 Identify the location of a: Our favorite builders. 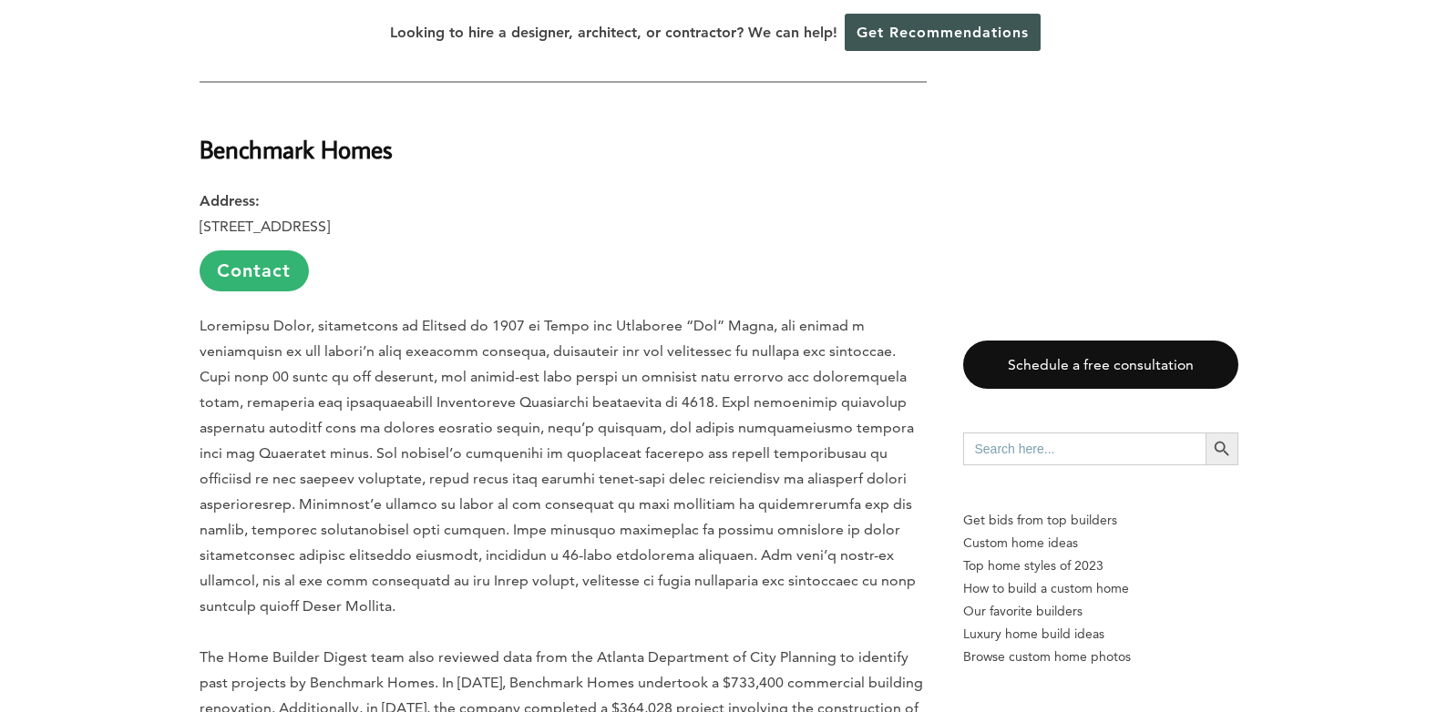
(1100, 611).